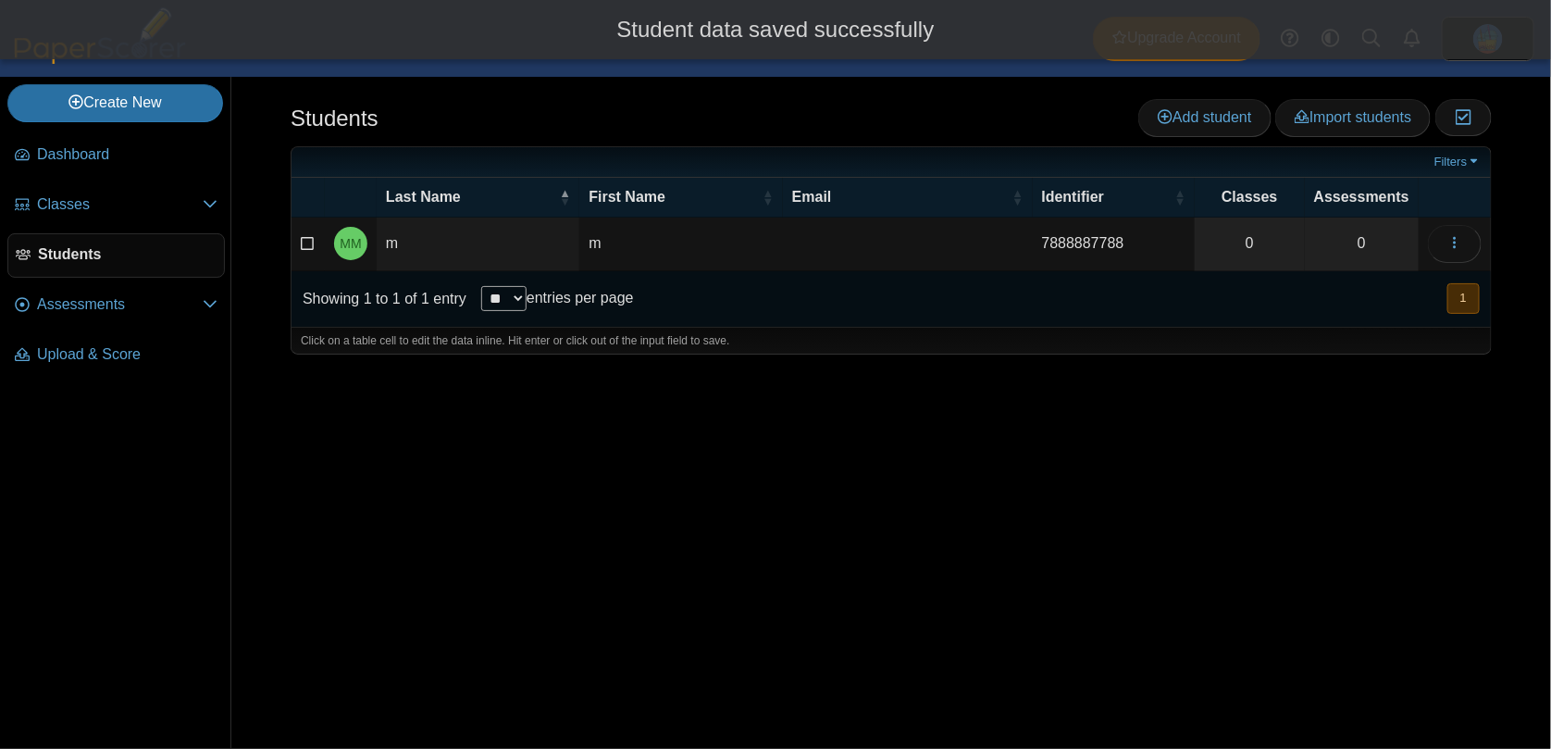  I want to click on span: Email : Activate to sort, so click(1018, 197).